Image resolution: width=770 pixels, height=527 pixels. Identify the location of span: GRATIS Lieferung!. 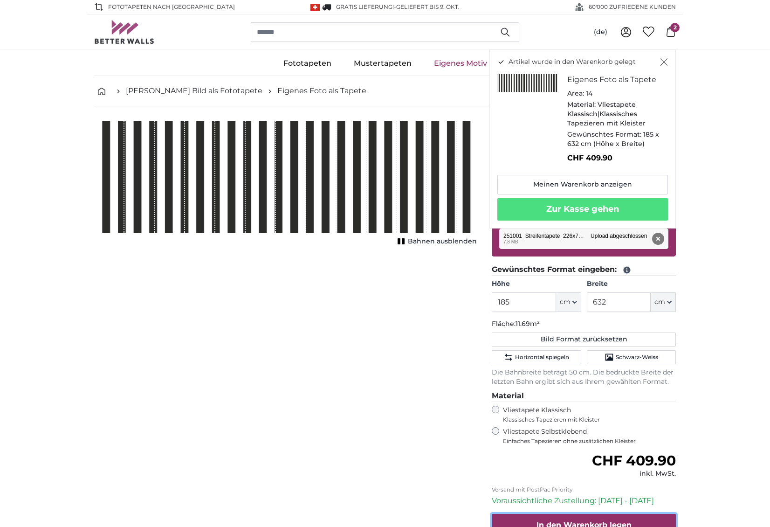
(365, 7).